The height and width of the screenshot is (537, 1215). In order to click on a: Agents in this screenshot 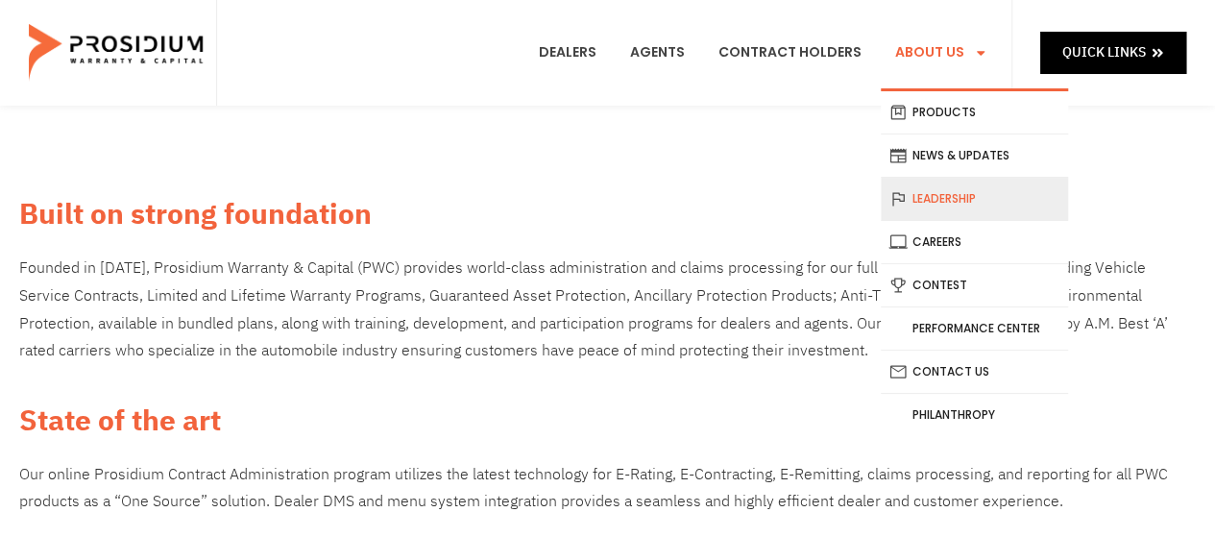, I will do `click(657, 53)`.